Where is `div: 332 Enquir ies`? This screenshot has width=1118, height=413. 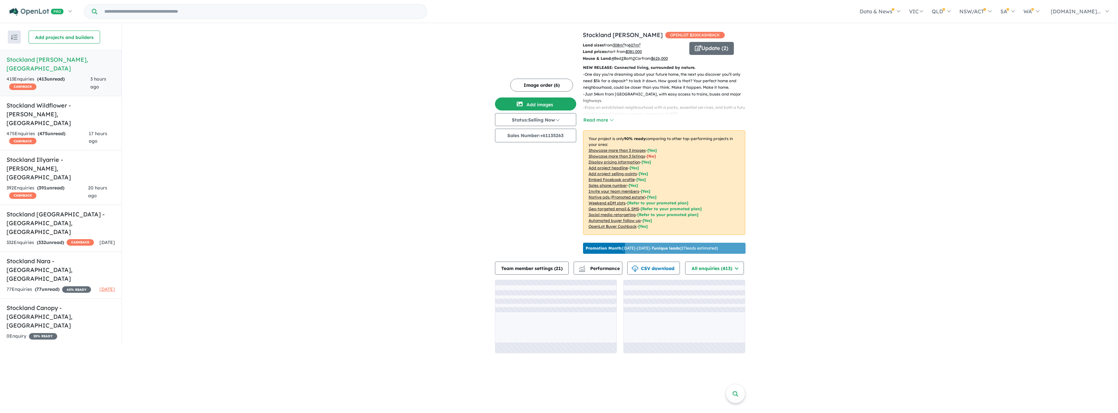
div: 332 Enquir ies is located at coordinates (50, 243).